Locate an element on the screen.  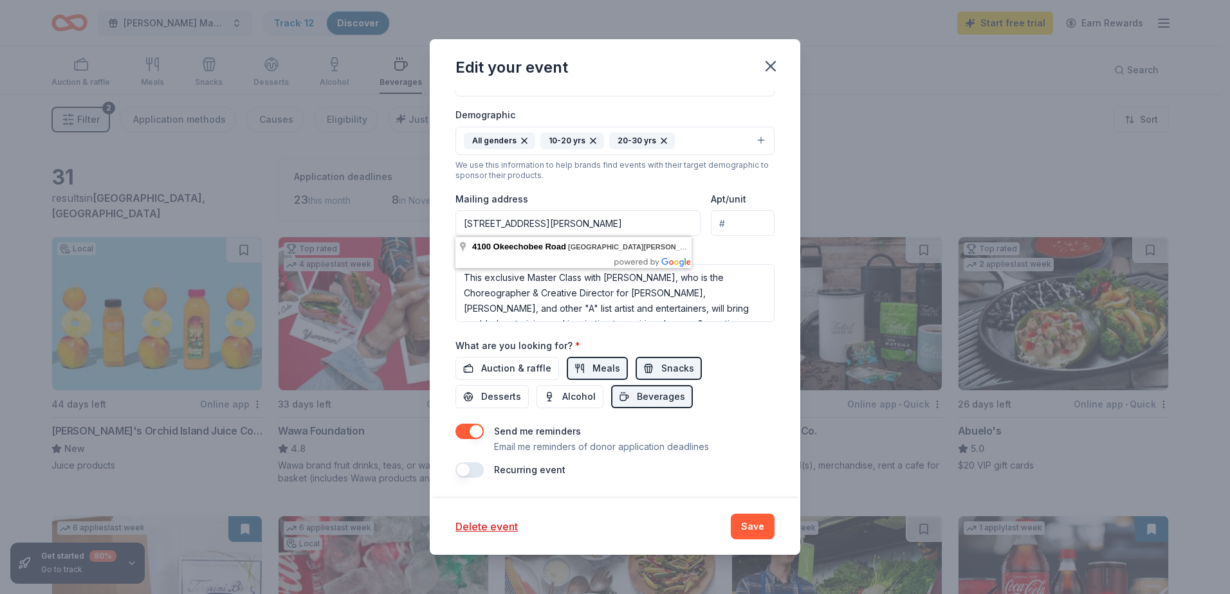
label: Apt/unit is located at coordinates (728, 199).